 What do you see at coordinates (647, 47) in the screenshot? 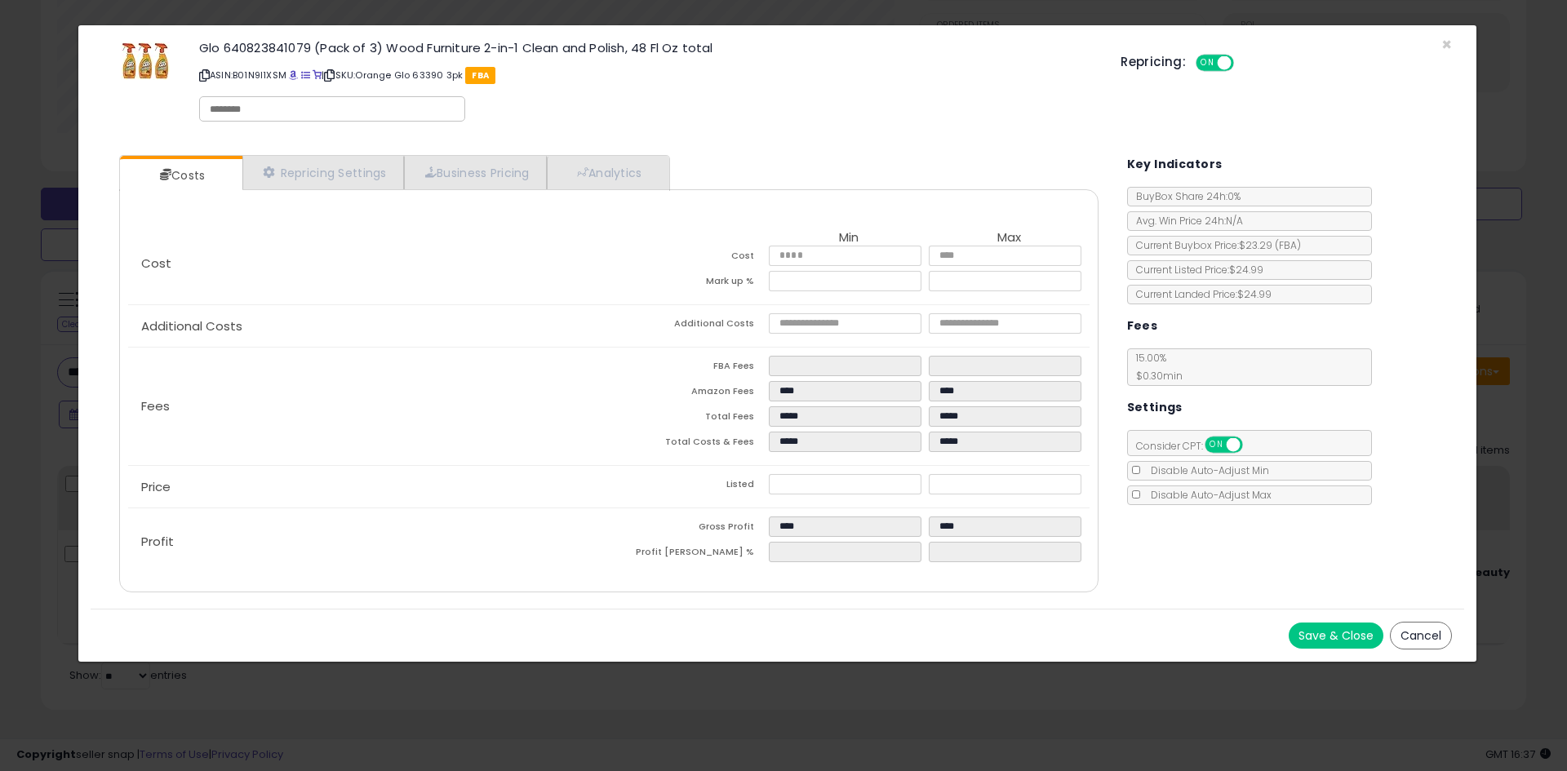
I see `h3: Glo 640823841079 (Pack of 3) Wood Furniture 2-in-1 Clean and Polish, 48 Fl Oz total` at bounding box center [647, 47].